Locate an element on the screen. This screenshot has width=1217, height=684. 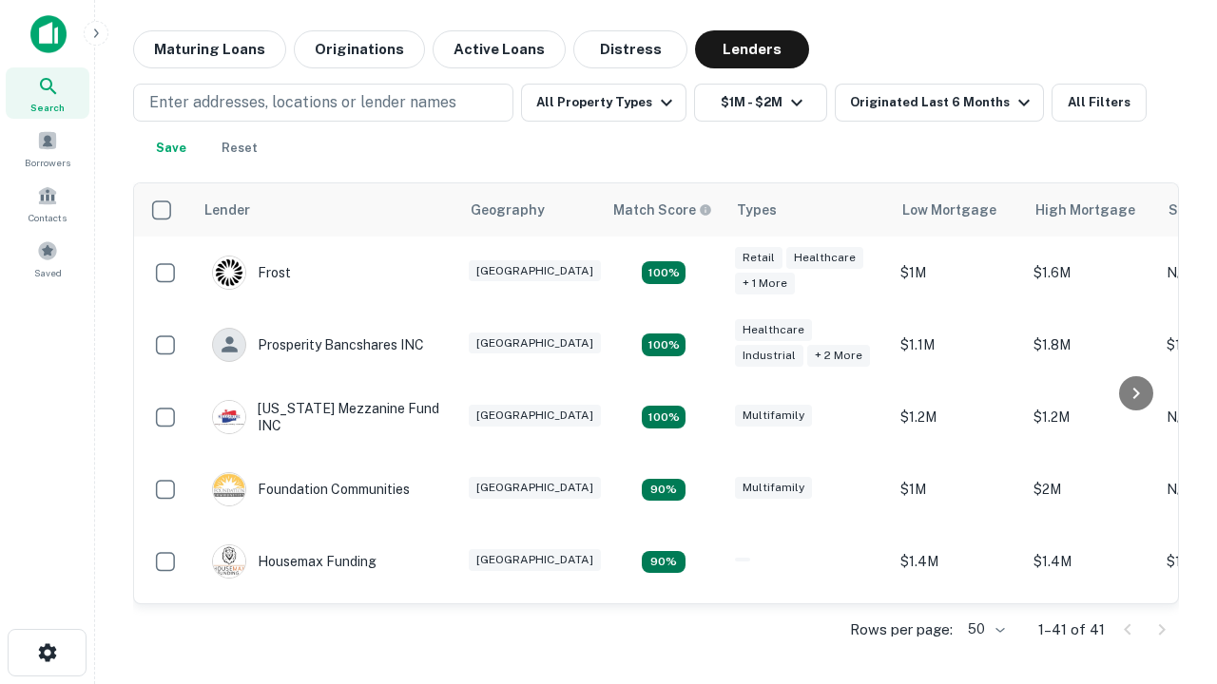
a: Borrowers is located at coordinates (48, 148).